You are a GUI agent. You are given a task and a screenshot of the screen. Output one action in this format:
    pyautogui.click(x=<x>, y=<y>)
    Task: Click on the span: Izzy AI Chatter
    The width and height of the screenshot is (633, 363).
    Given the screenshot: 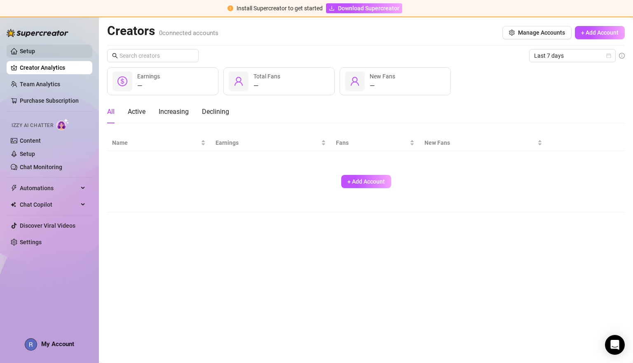 What is the action you would take?
    pyautogui.click(x=32, y=125)
    